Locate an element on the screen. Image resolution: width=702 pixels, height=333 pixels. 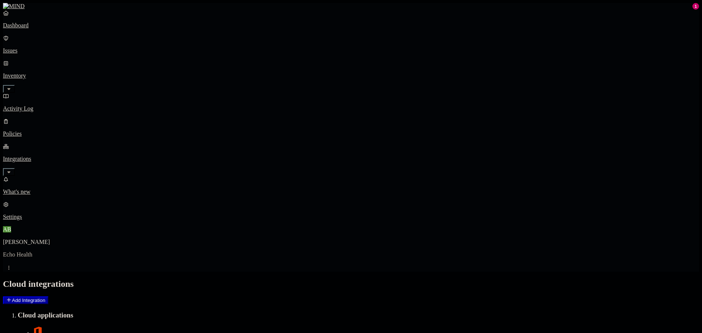
p: Integrations is located at coordinates (351, 159).